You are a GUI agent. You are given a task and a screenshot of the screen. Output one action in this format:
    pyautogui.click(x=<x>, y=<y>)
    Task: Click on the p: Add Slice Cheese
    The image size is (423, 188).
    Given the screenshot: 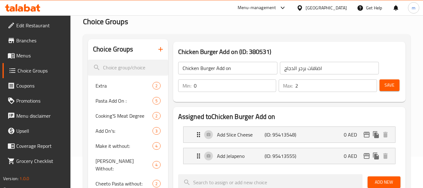 What is the action you would take?
    pyautogui.click(x=241, y=134)
    